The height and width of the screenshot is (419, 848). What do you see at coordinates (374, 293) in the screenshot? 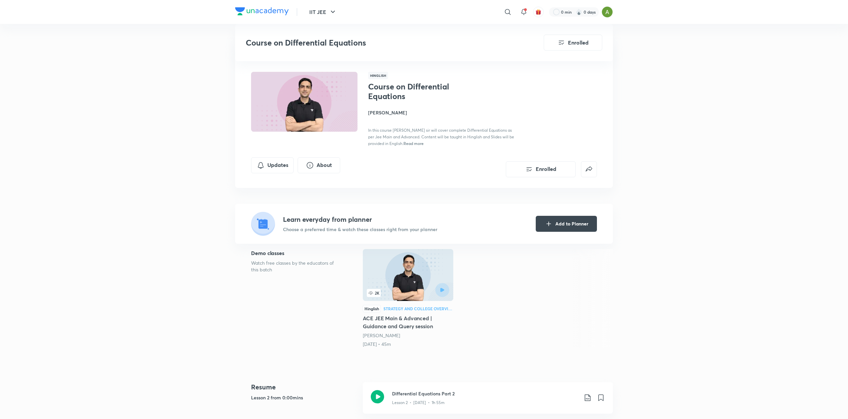
I see `span: 2K` at bounding box center [374, 293].